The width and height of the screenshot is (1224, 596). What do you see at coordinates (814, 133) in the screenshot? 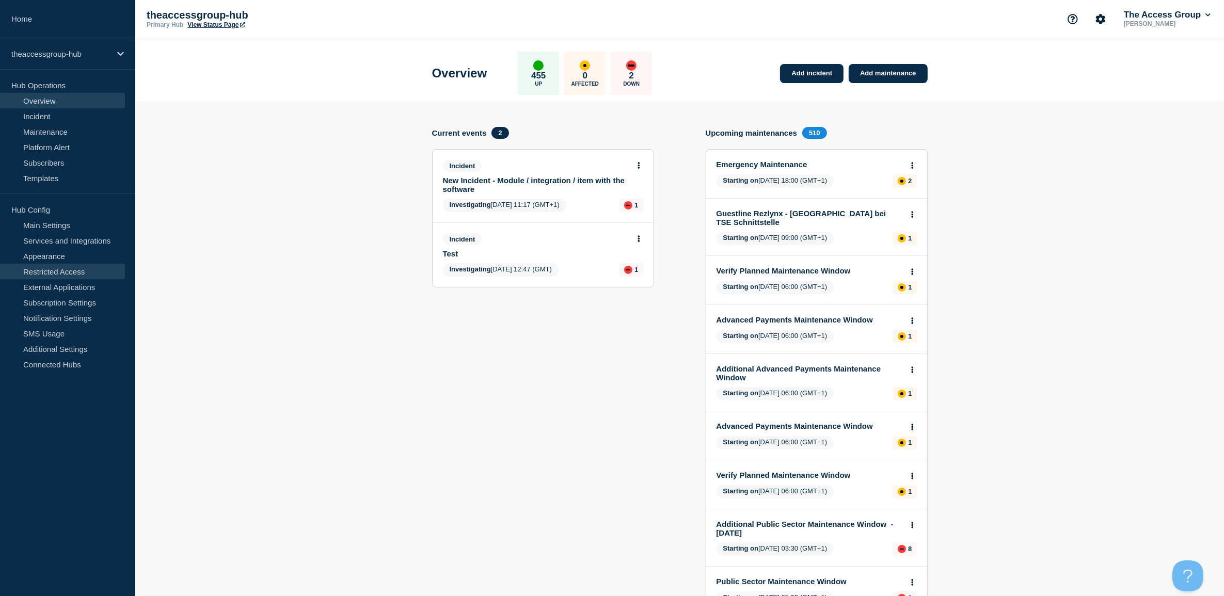
I see `span: 510` at bounding box center [814, 133].